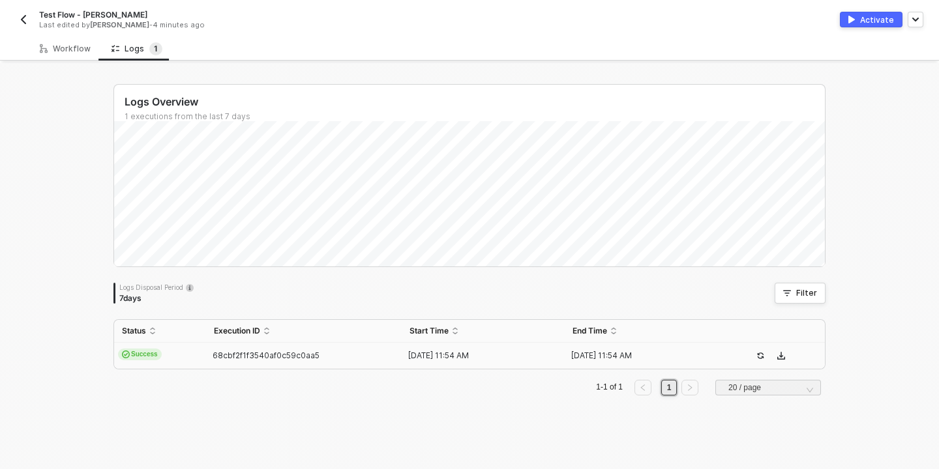  I want to click on div: Workflow, so click(65, 49).